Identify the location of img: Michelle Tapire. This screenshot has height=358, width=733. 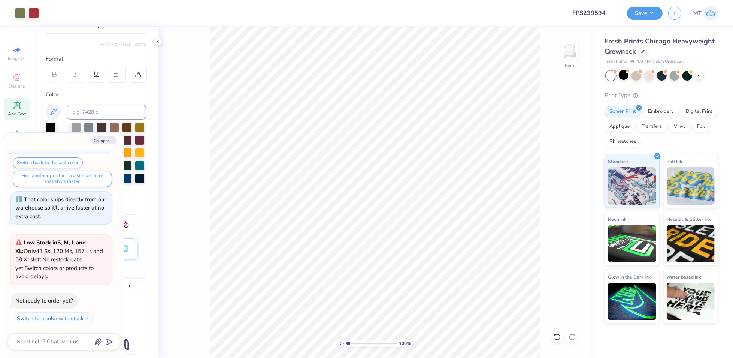
(710, 13).